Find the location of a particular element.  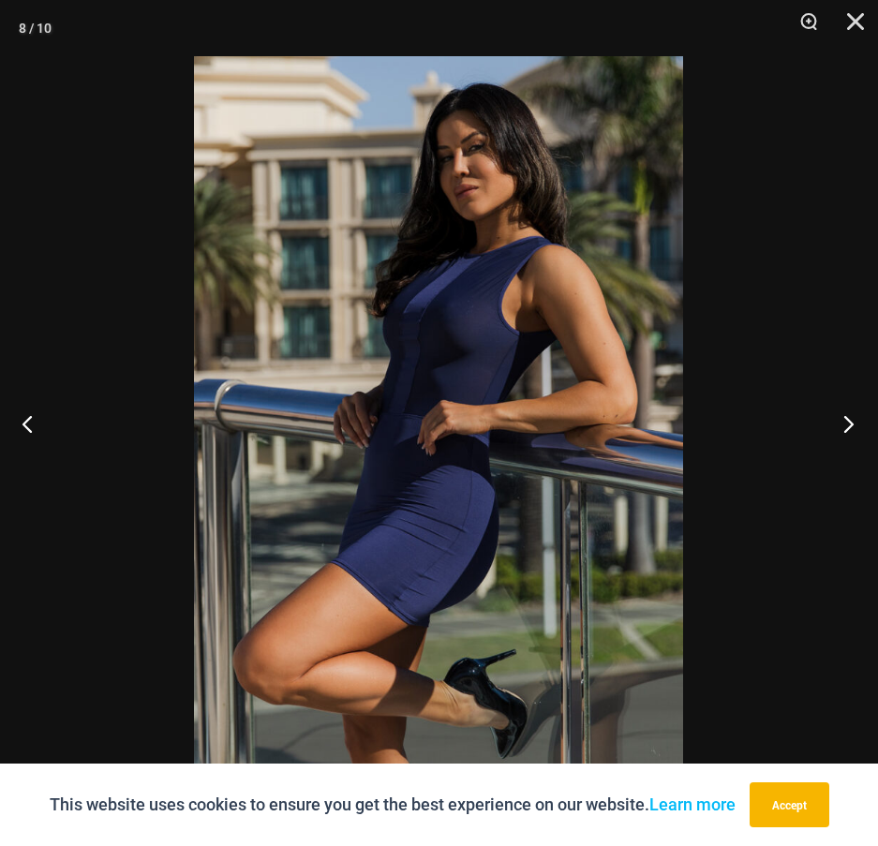

button: Accept is located at coordinates (789, 805).